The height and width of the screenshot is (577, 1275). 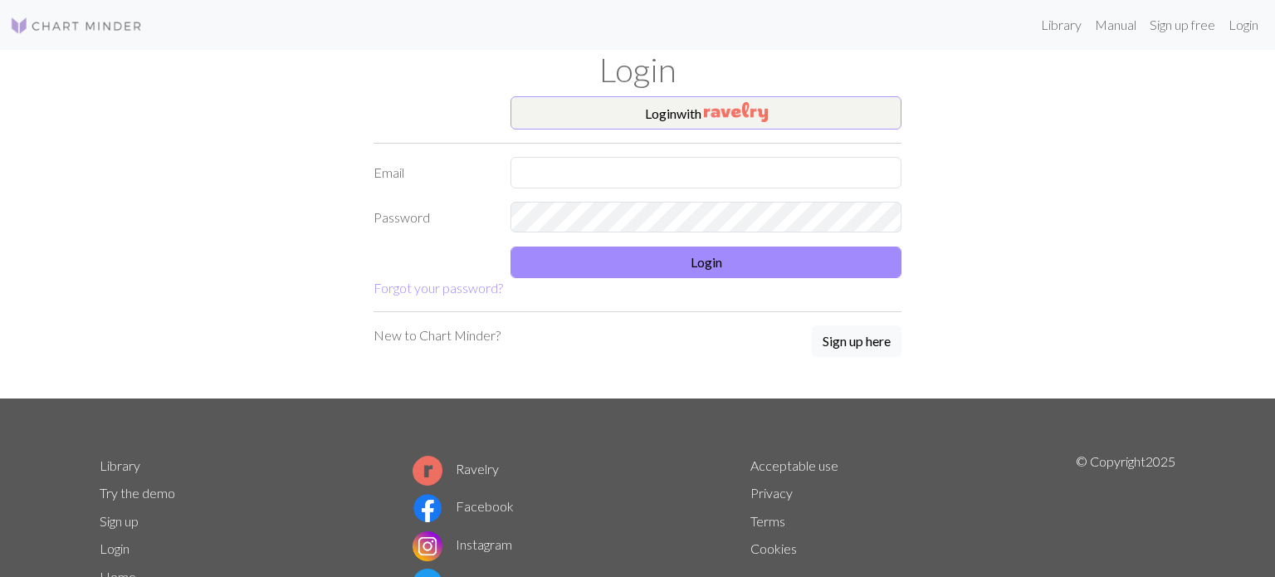 What do you see at coordinates (456, 468) in the screenshot?
I see `a: Ravelry` at bounding box center [456, 468].